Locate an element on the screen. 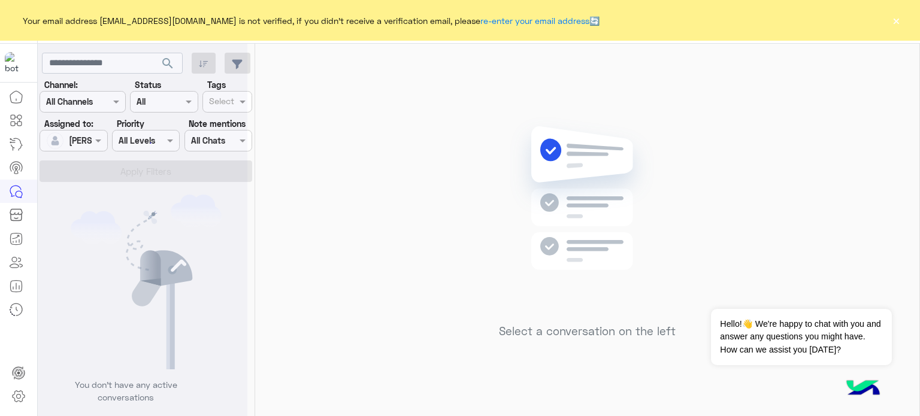 The image size is (920, 416). span: Hello!👋 We're happy to chat with you and answer any questions you might have. How can we assist y... is located at coordinates (801, 337).